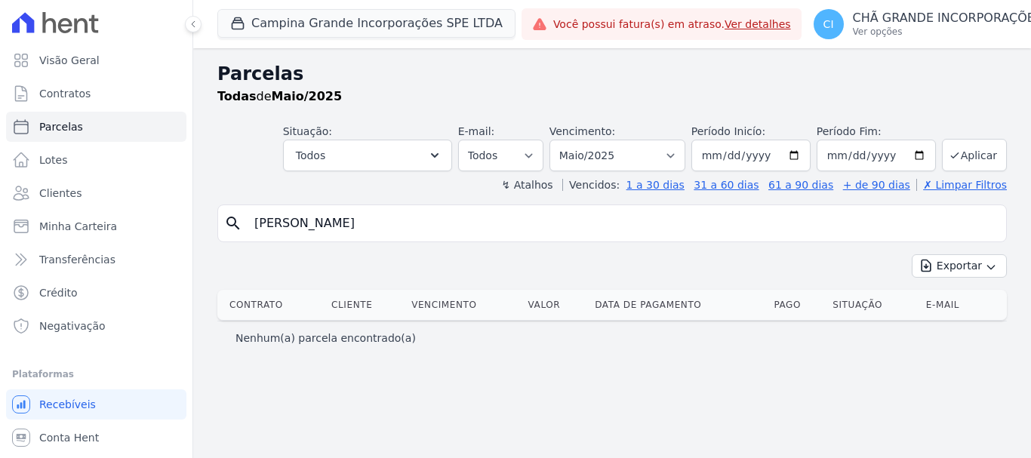 The width and height of the screenshot is (1031, 458). I want to click on label: Vencimento:, so click(582, 131).